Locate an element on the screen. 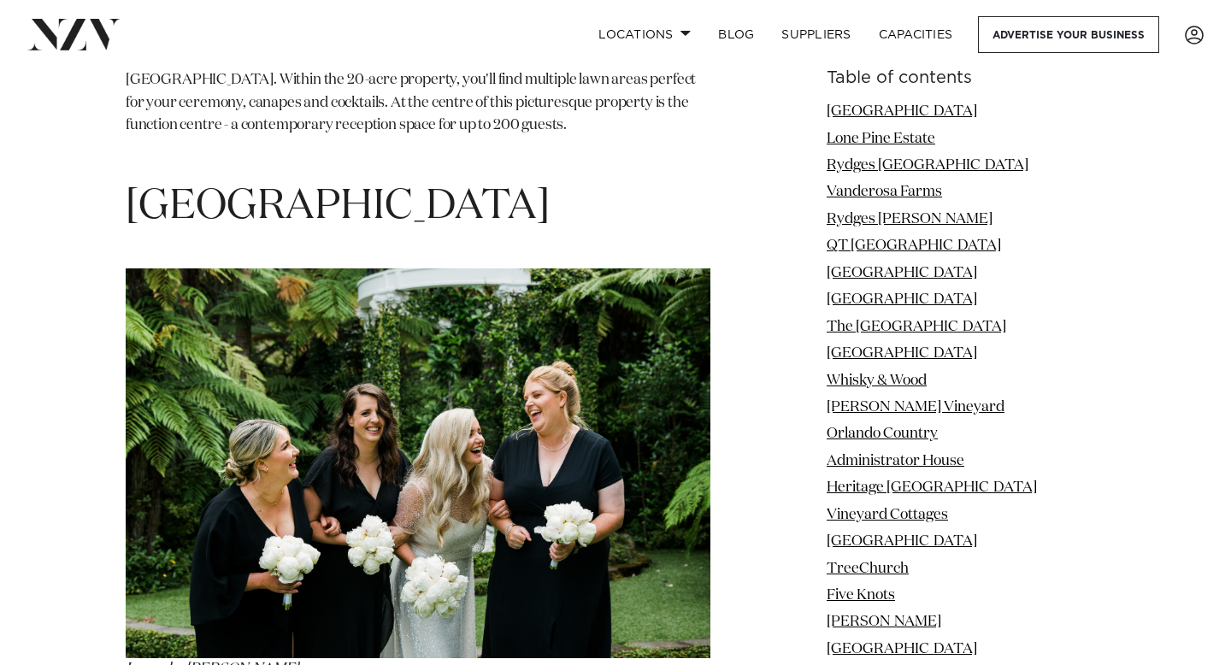  a: Locations is located at coordinates (644, 34).